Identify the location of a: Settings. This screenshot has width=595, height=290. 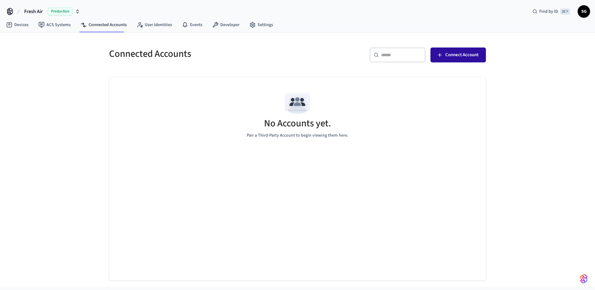
(261, 25).